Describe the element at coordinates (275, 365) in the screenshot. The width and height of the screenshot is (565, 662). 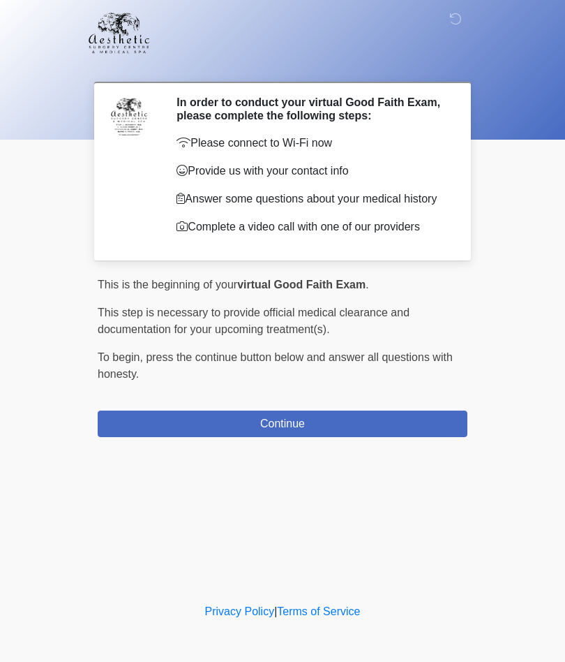
I see `span: press the continue button below and answer all questions with honesty.` at that location.